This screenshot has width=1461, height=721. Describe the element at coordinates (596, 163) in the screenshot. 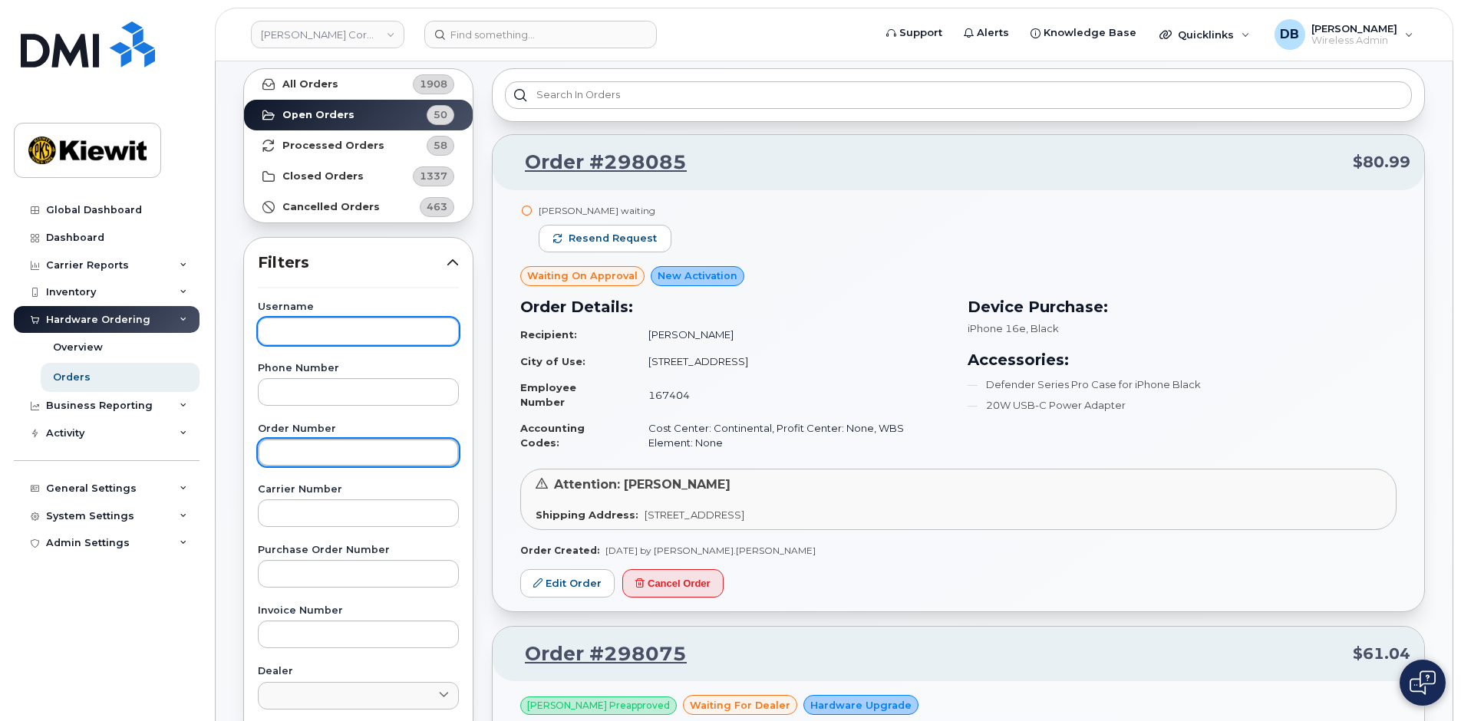

I see `a: Order #298085` at that location.